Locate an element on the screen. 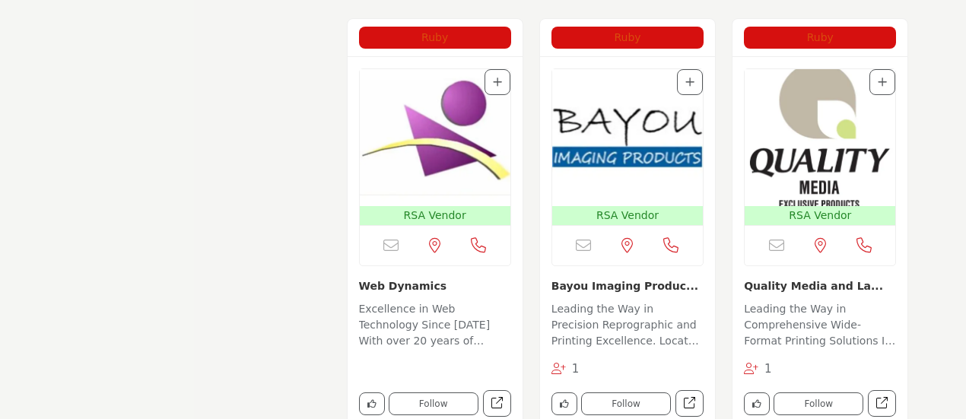  h3: Web Dynamics is located at coordinates (435, 285).